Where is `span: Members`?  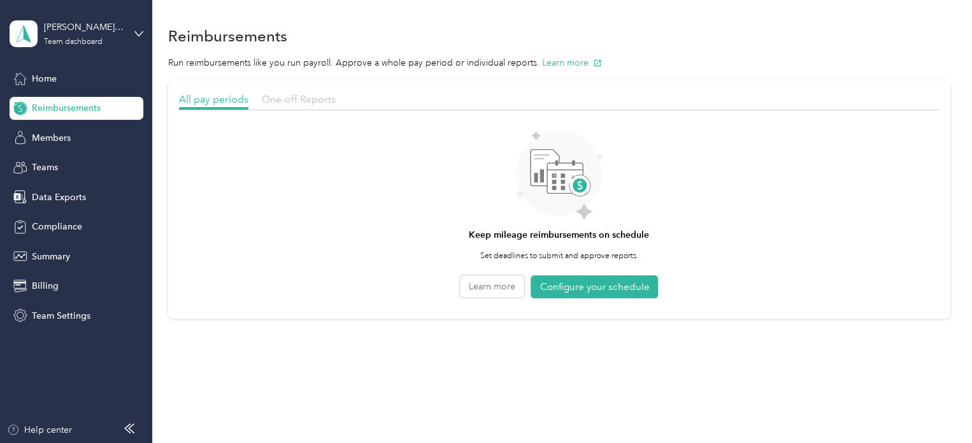 span: Members is located at coordinates (51, 138).